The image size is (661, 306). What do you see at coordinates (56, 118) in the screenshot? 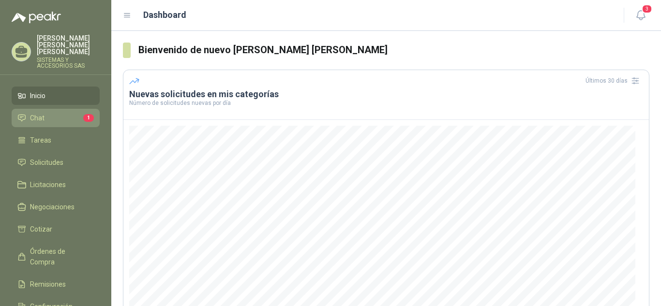
I see `a: Chat1` at bounding box center [56, 118].